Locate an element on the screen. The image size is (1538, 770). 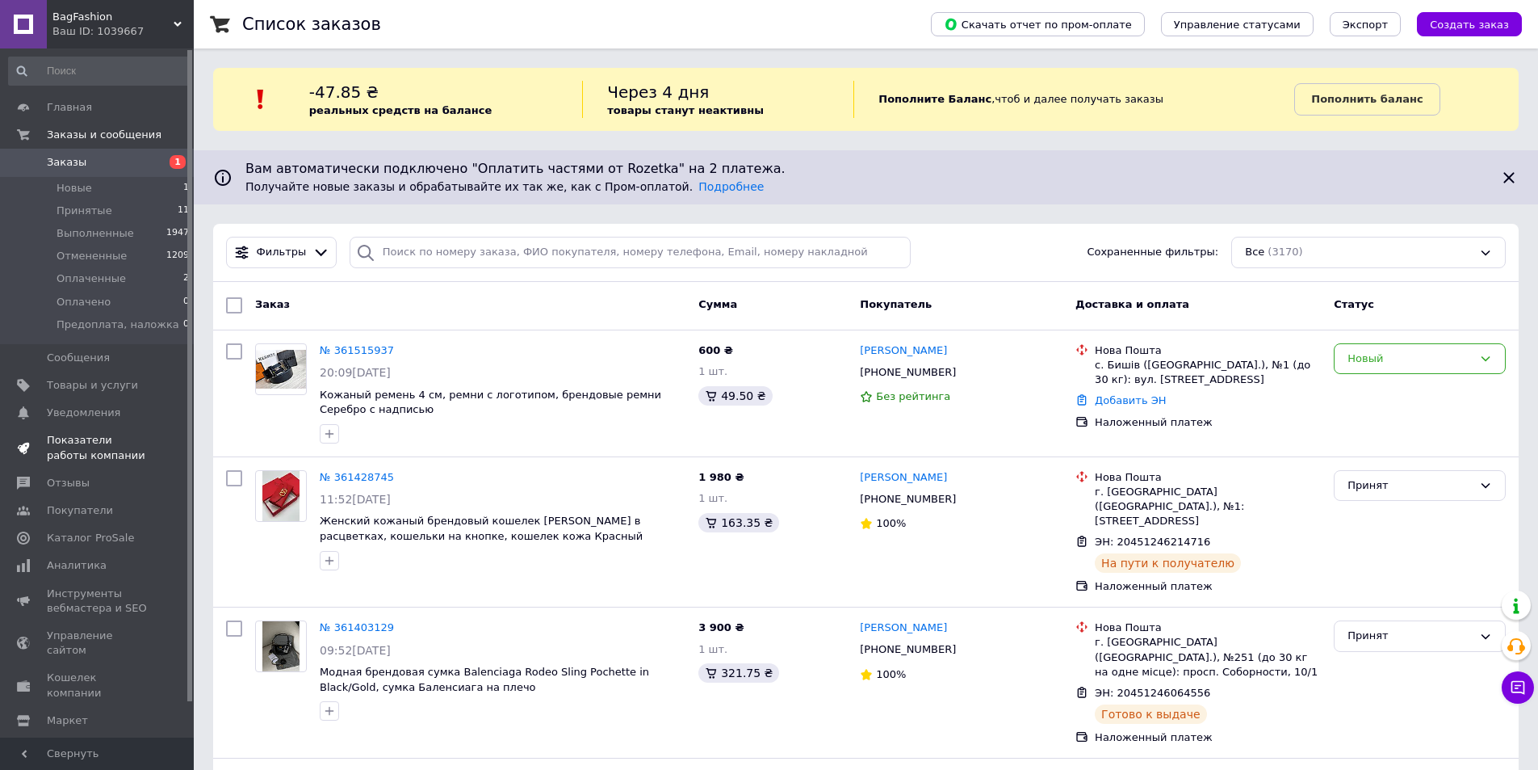
button: Управление статусами is located at coordinates (1237, 24).